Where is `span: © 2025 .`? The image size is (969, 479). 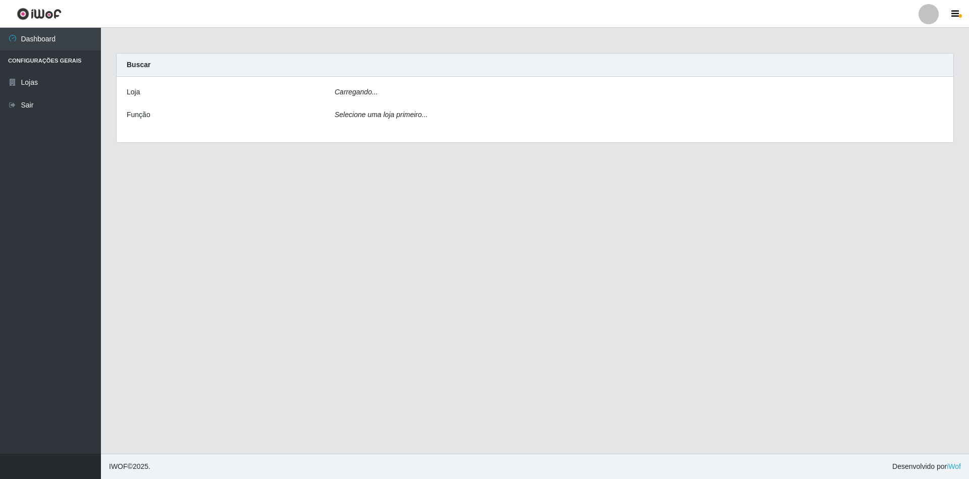
span: © 2025 . is located at coordinates (130, 466).